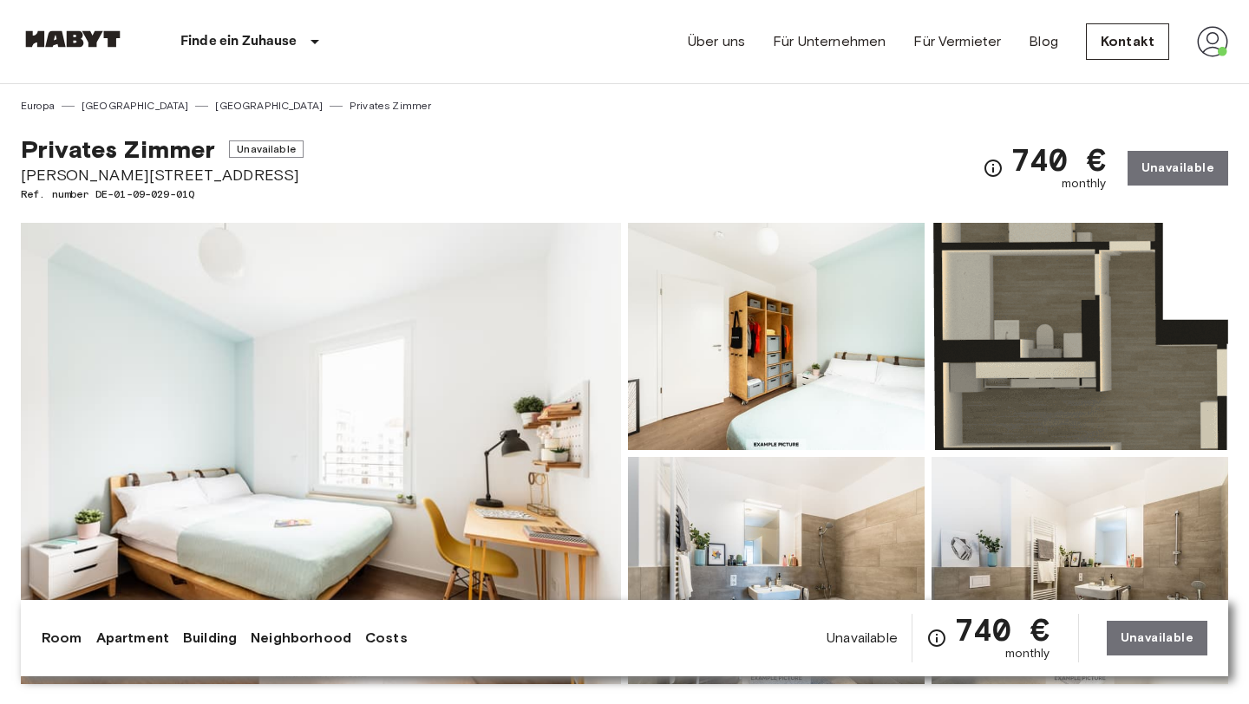 This screenshot has width=1249, height=704. What do you see at coordinates (162, 194) in the screenshot?
I see `span: Ref. number DE-01-09-029-01Q` at bounding box center [162, 194].